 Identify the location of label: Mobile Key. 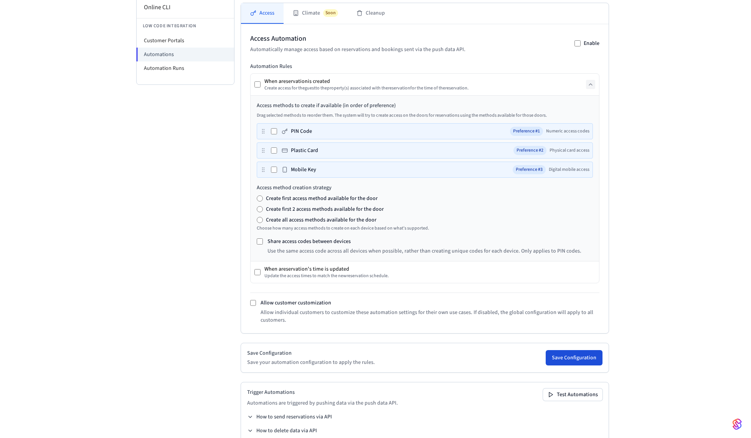
(303, 170).